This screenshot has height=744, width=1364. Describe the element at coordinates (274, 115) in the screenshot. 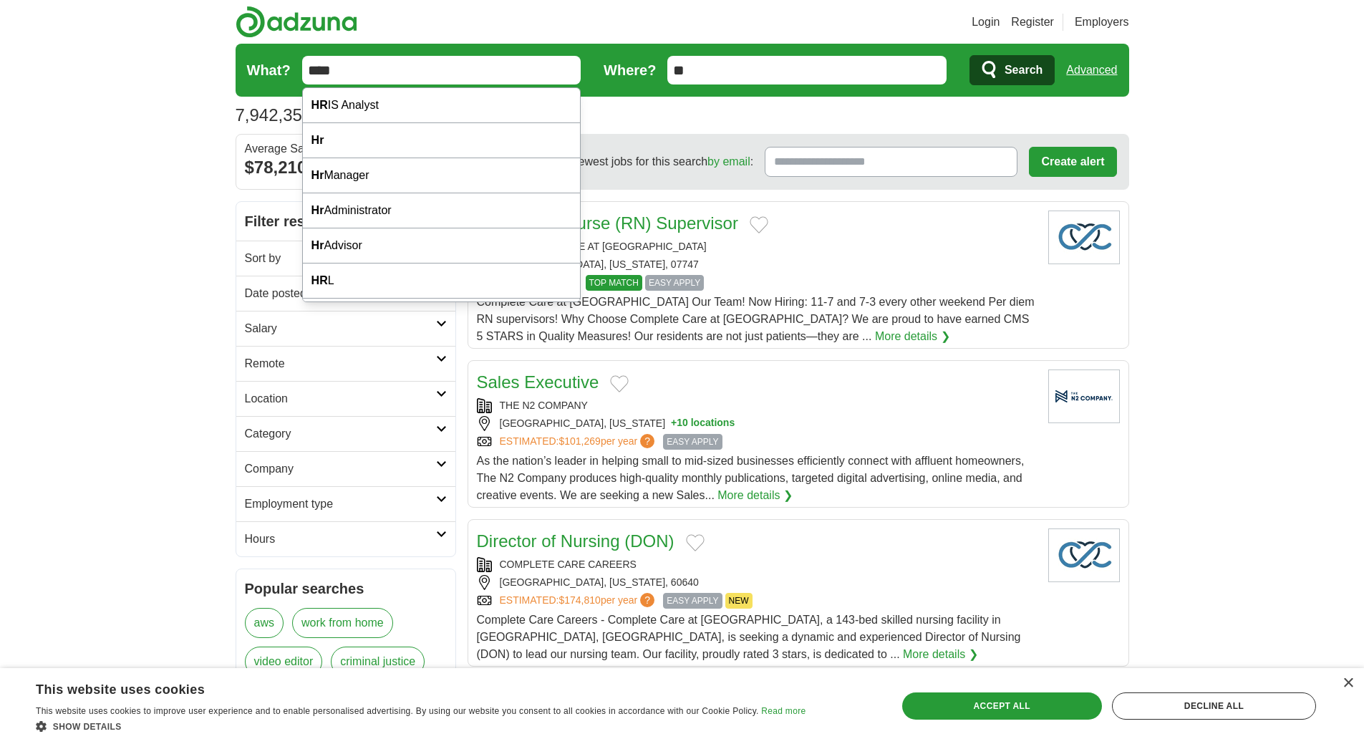

I see `span: 7,942,355` at that location.